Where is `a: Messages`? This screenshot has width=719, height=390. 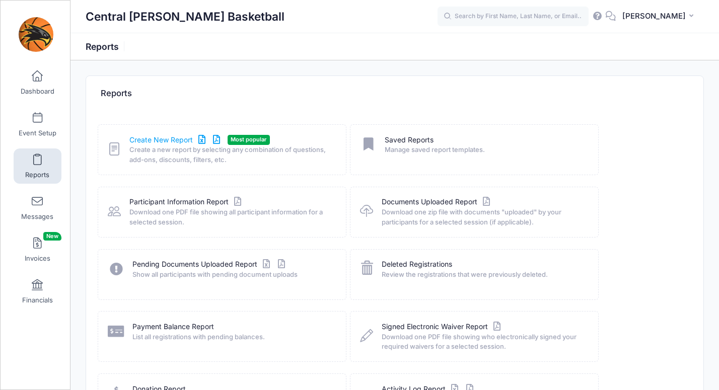 a: Messages is located at coordinates (37, 208).